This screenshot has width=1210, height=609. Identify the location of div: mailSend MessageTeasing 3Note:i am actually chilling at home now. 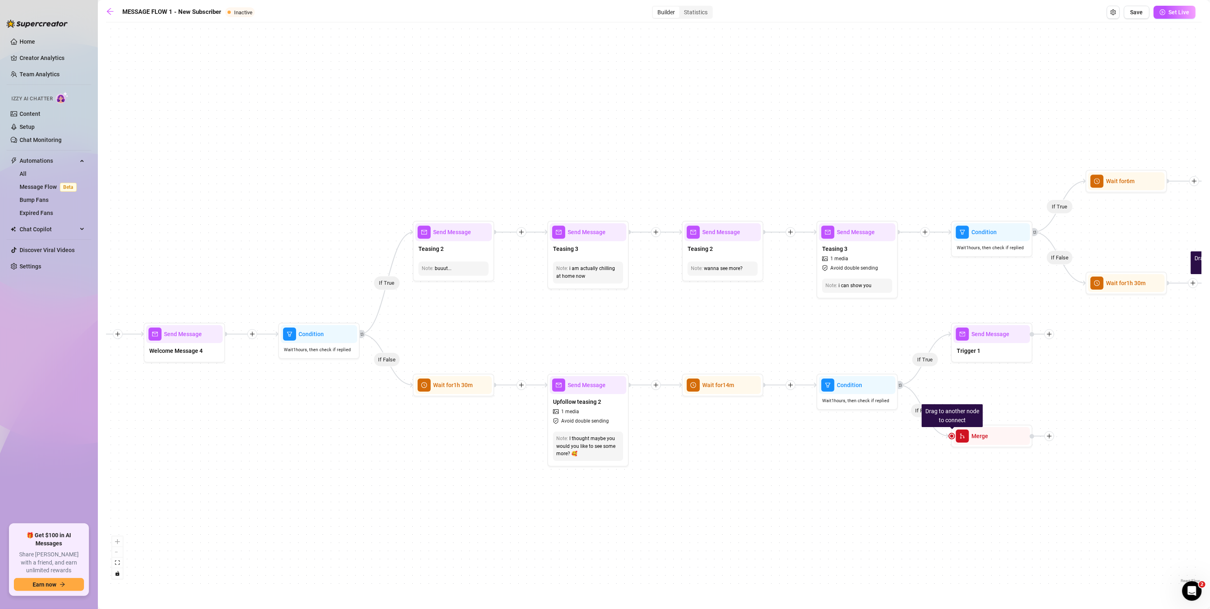
(588, 255).